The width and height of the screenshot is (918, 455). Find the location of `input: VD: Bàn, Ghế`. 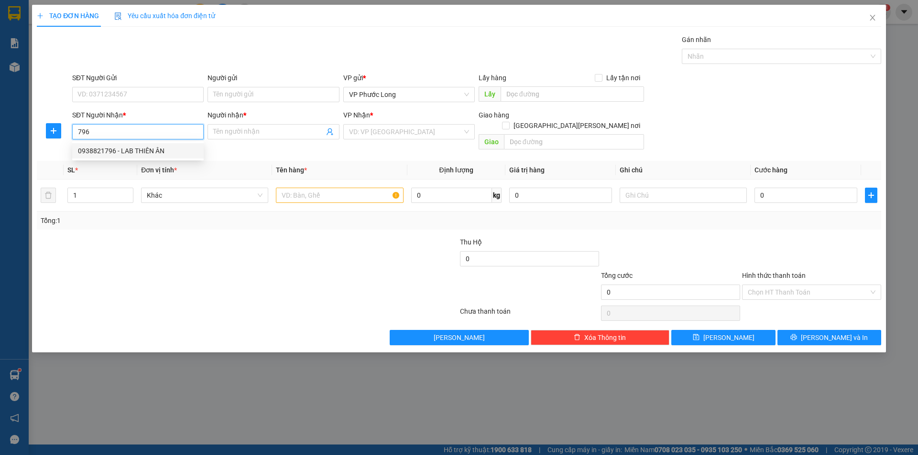

input: VD: Bàn, Ghế is located at coordinates (339, 195).